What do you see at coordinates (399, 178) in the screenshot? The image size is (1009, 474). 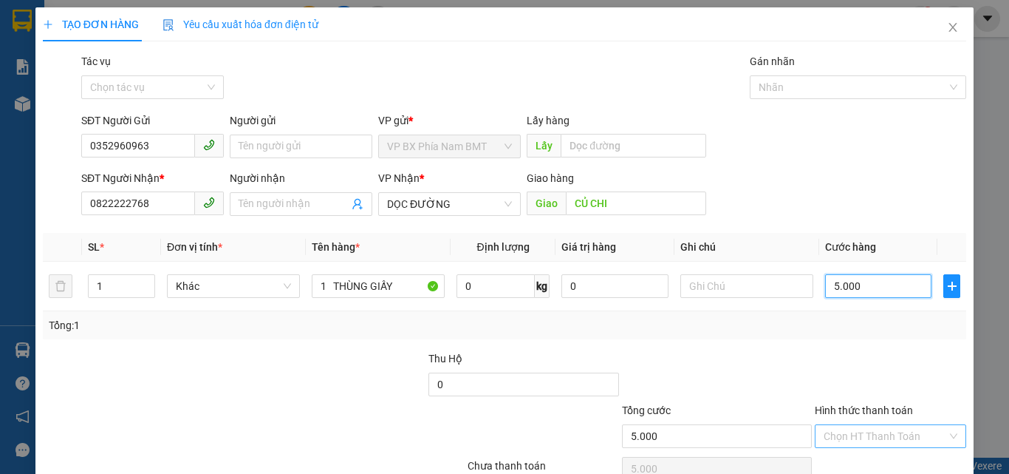 I see `span: VP Nhận` at bounding box center [399, 178].